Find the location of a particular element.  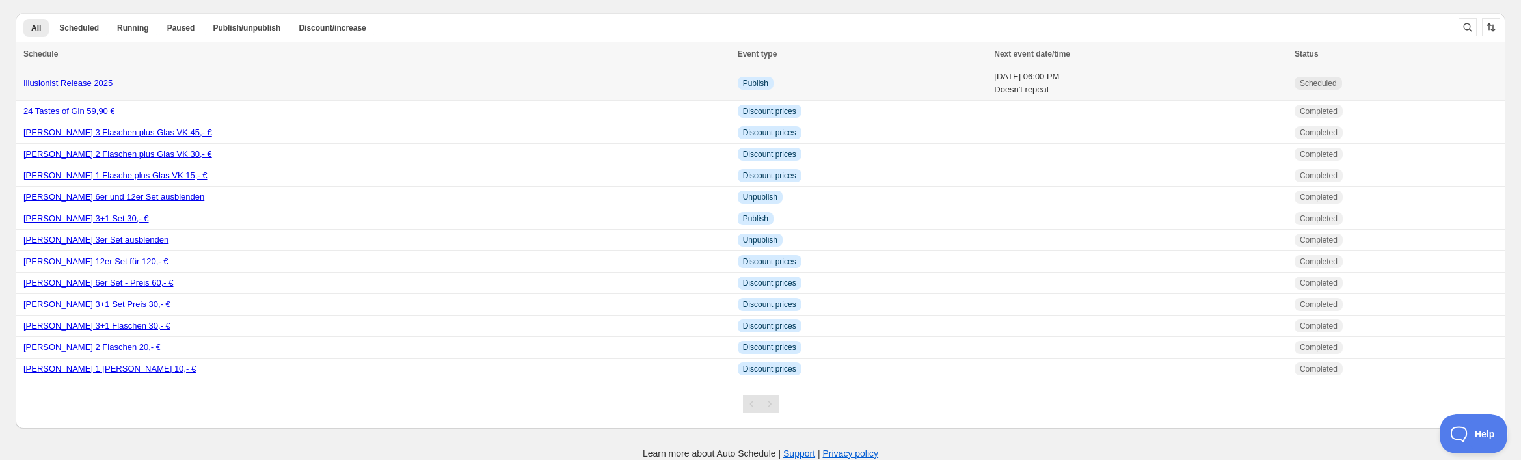

button: Search and filter results is located at coordinates (1467, 27).